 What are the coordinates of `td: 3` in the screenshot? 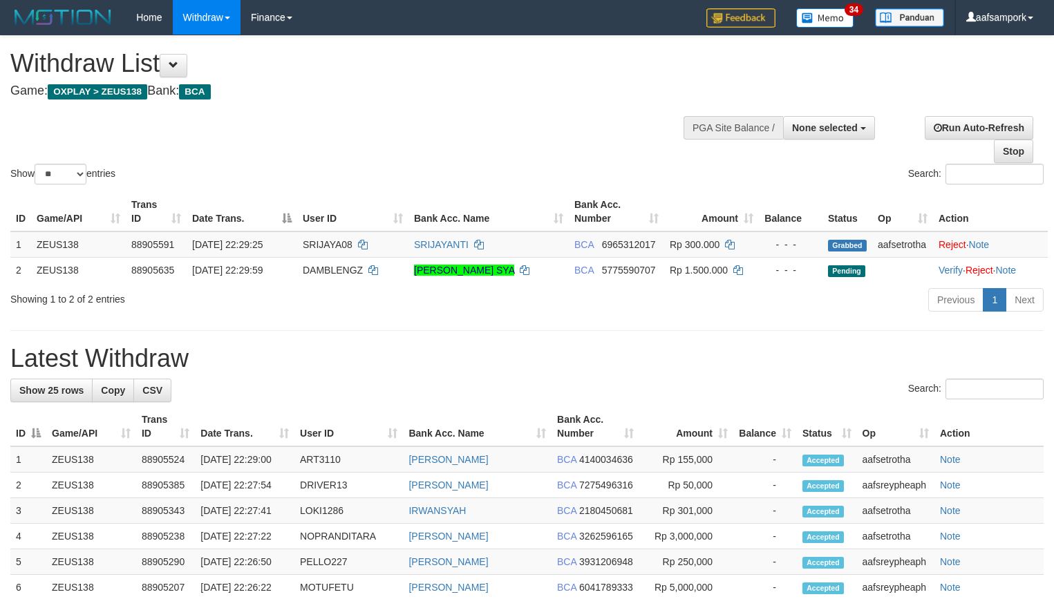 It's located at (28, 511).